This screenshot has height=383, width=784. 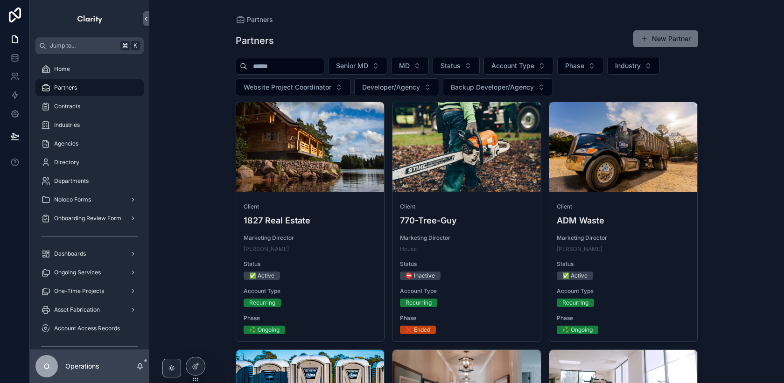 What do you see at coordinates (391, 87) in the screenshot?
I see `span: Developer/Agency` at bounding box center [391, 87].